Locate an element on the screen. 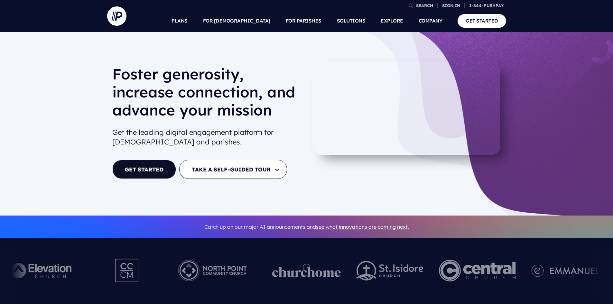  img: Pushpay_Logo__CCM is located at coordinates (127, 271).